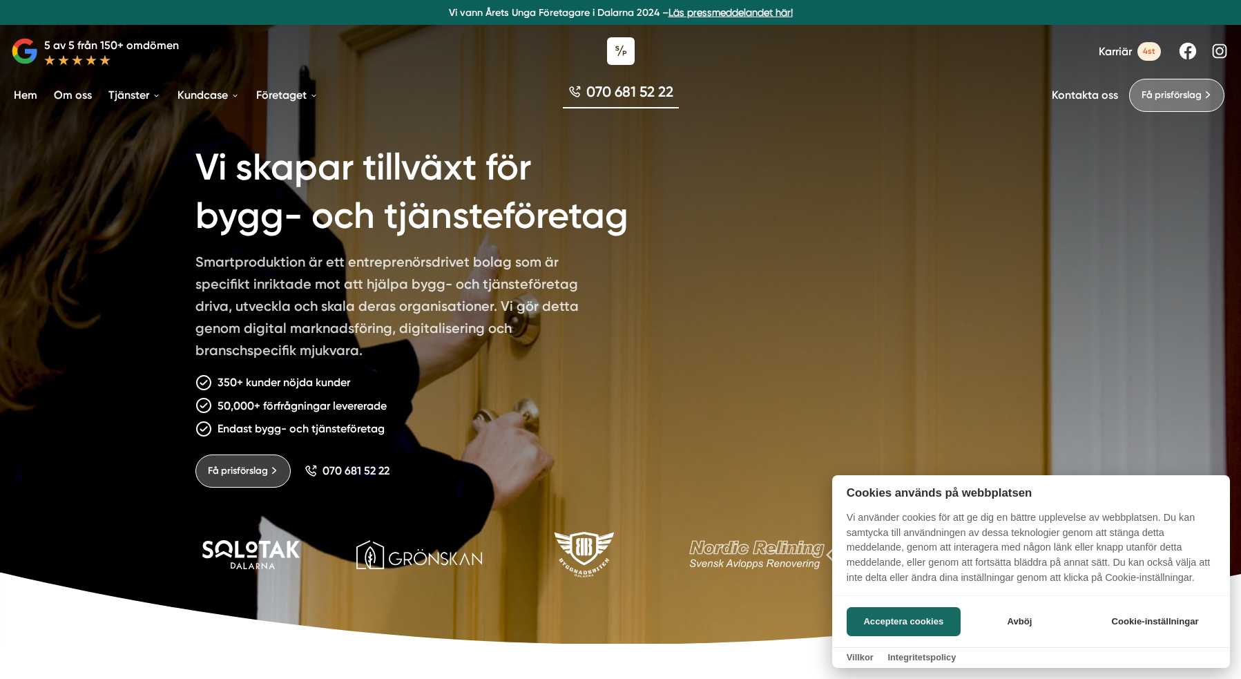  Describe the element at coordinates (1155, 621) in the screenshot. I see `button: Cookie-inställningar` at that location.